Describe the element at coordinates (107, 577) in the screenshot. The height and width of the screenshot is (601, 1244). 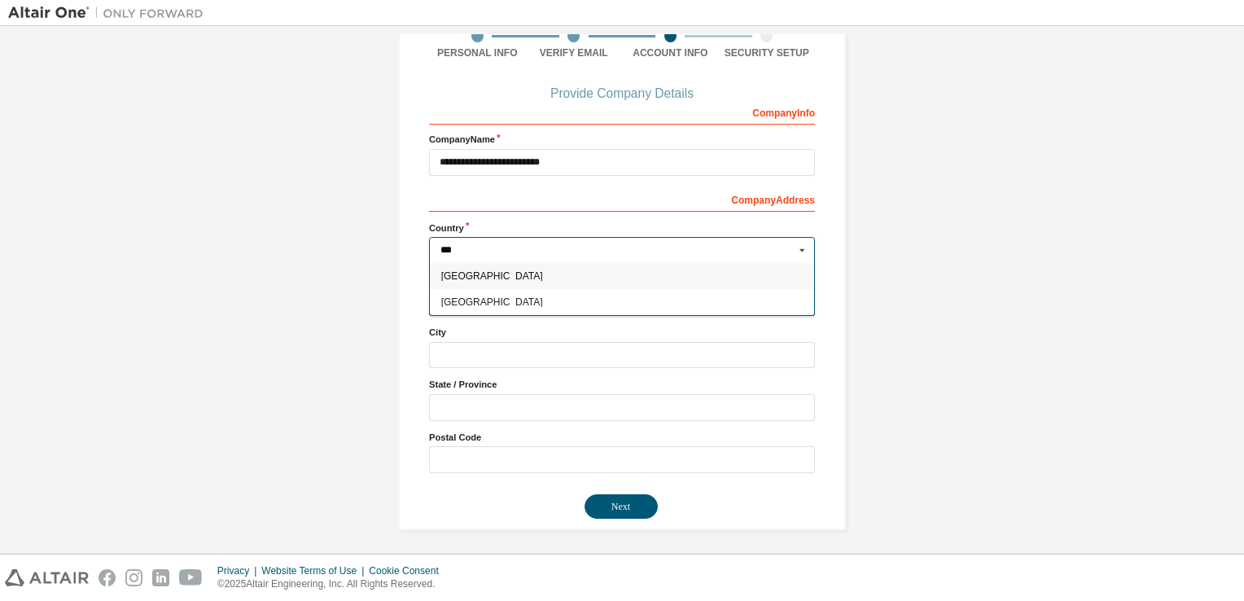
I see `img: facebook.svg` at that location.